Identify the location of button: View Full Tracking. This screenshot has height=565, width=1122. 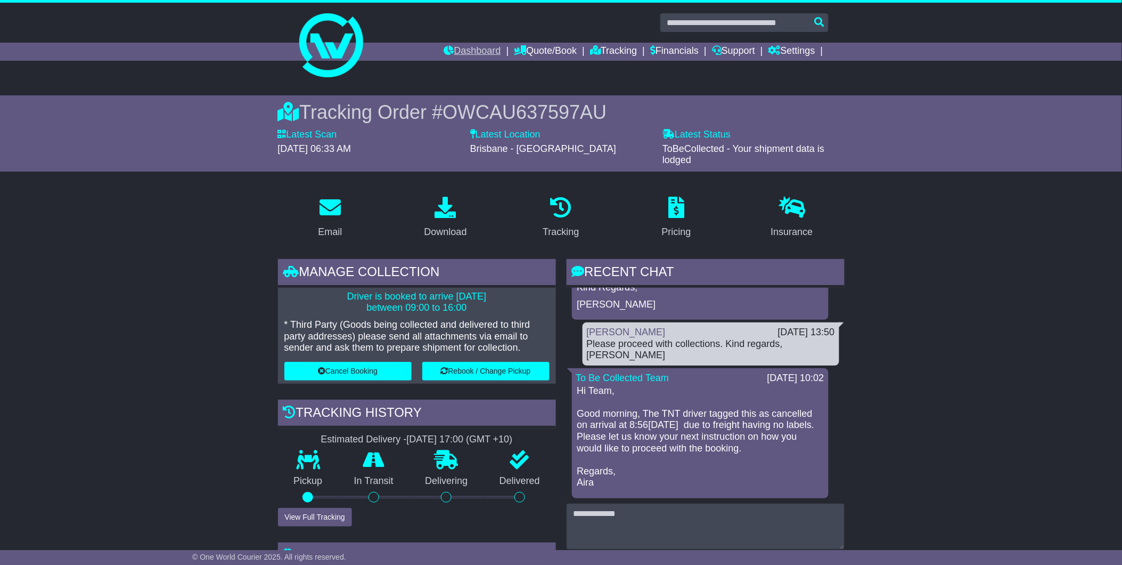
(315, 517).